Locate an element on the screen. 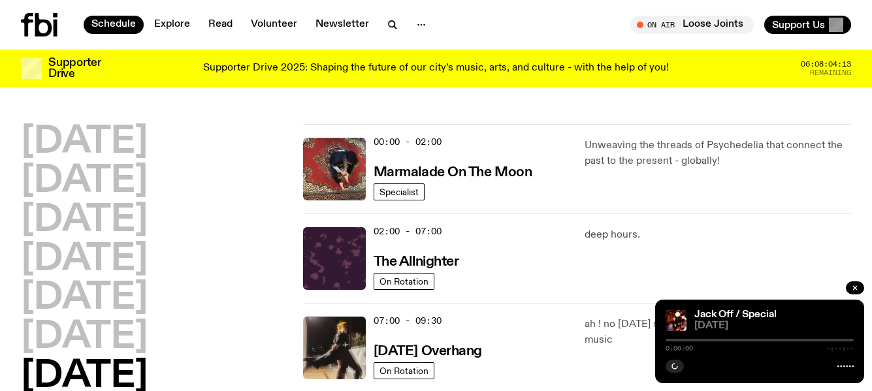 Image resolution: width=872 pixels, height=391 pixels. span: 0:00:00 is located at coordinates (679, 349).